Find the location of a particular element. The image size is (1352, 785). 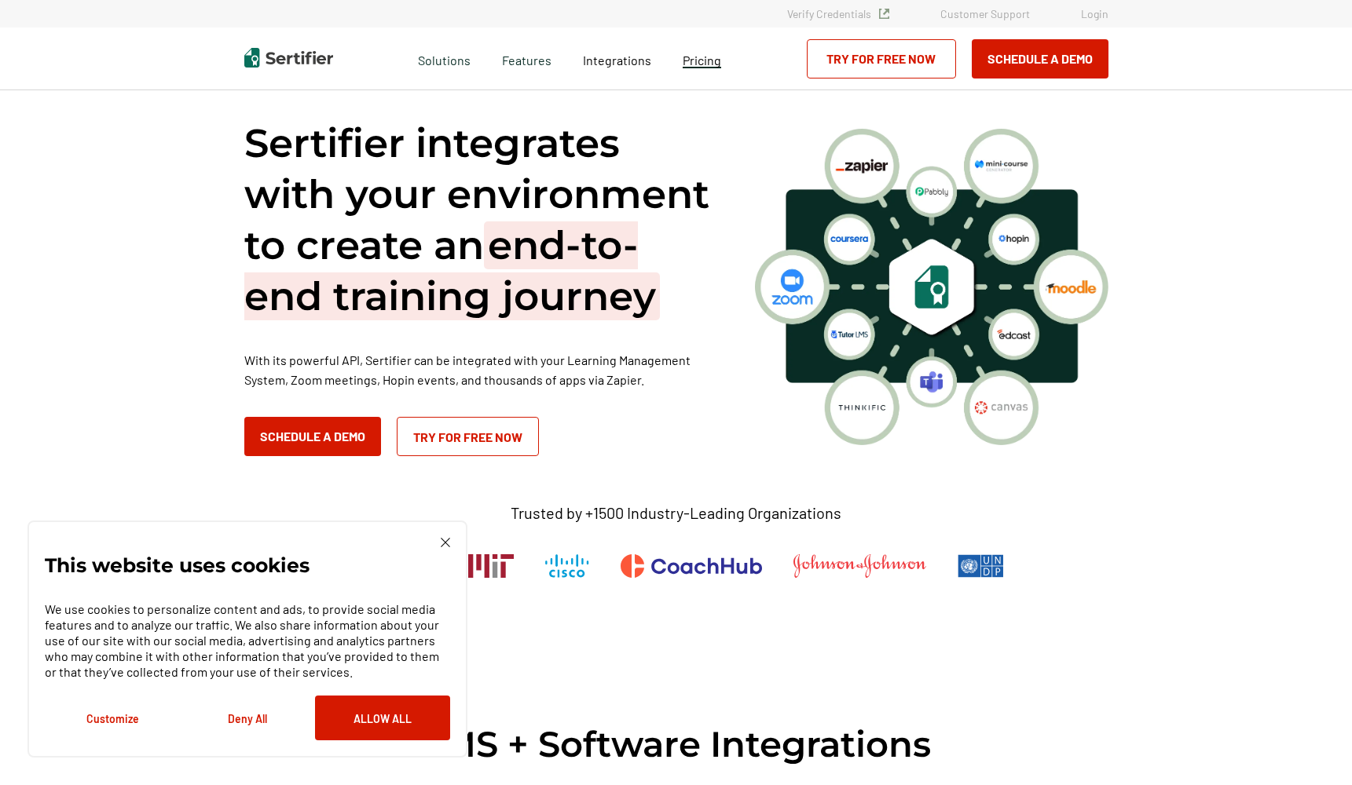

img: Verified is located at coordinates (884, 13).